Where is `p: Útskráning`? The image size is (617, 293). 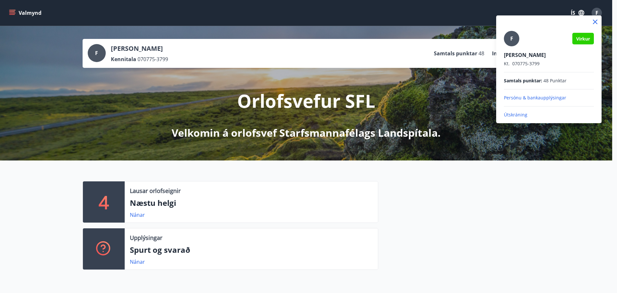 p: Útskráning is located at coordinates (549, 115).